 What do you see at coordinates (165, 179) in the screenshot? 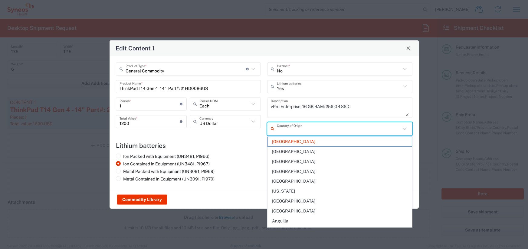
I see `label: Metal Contained in Equipment (UN3091, PI970)` at bounding box center [165, 179].